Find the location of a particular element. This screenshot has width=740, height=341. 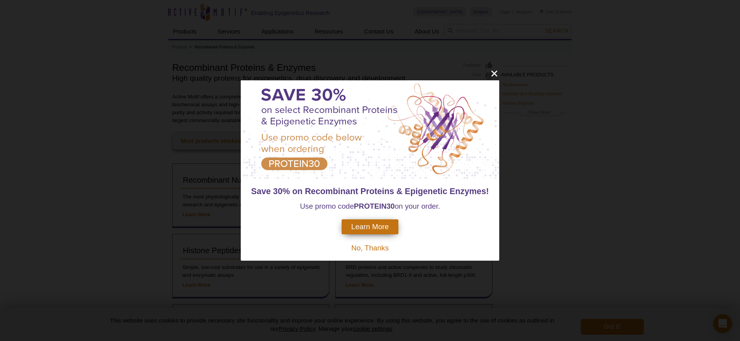

span: No, Thanks is located at coordinates (370, 248).